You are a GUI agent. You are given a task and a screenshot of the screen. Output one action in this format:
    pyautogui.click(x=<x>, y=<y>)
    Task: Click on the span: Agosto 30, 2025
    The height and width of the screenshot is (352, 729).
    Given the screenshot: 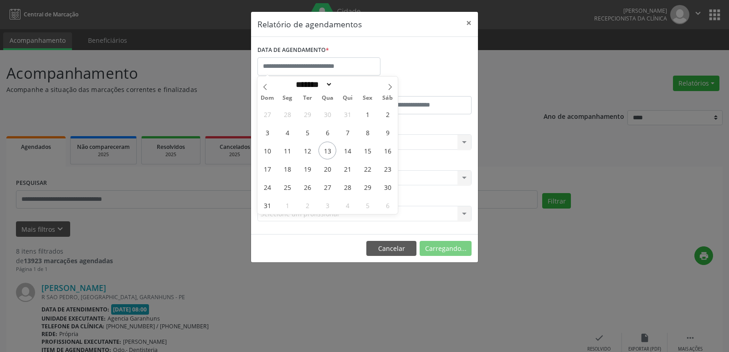 What is the action you would take?
    pyautogui.click(x=387, y=187)
    